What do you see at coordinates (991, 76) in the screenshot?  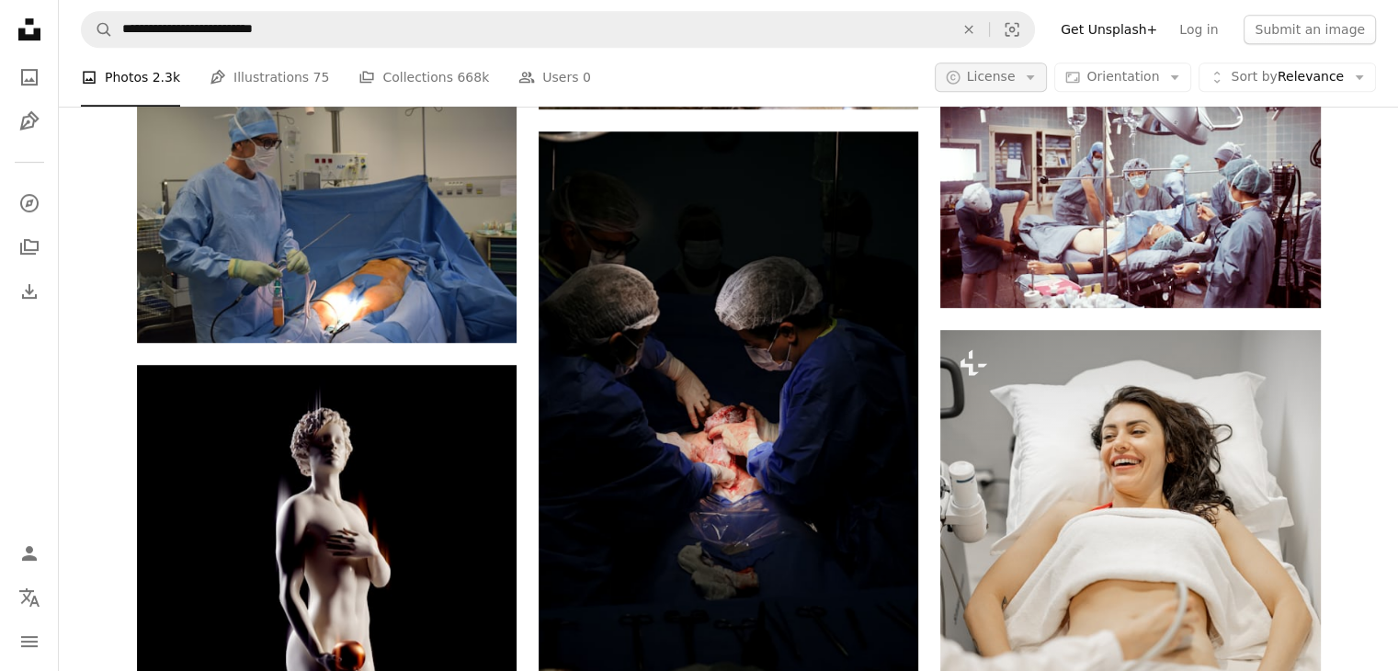 I see `span: License` at bounding box center [991, 76].